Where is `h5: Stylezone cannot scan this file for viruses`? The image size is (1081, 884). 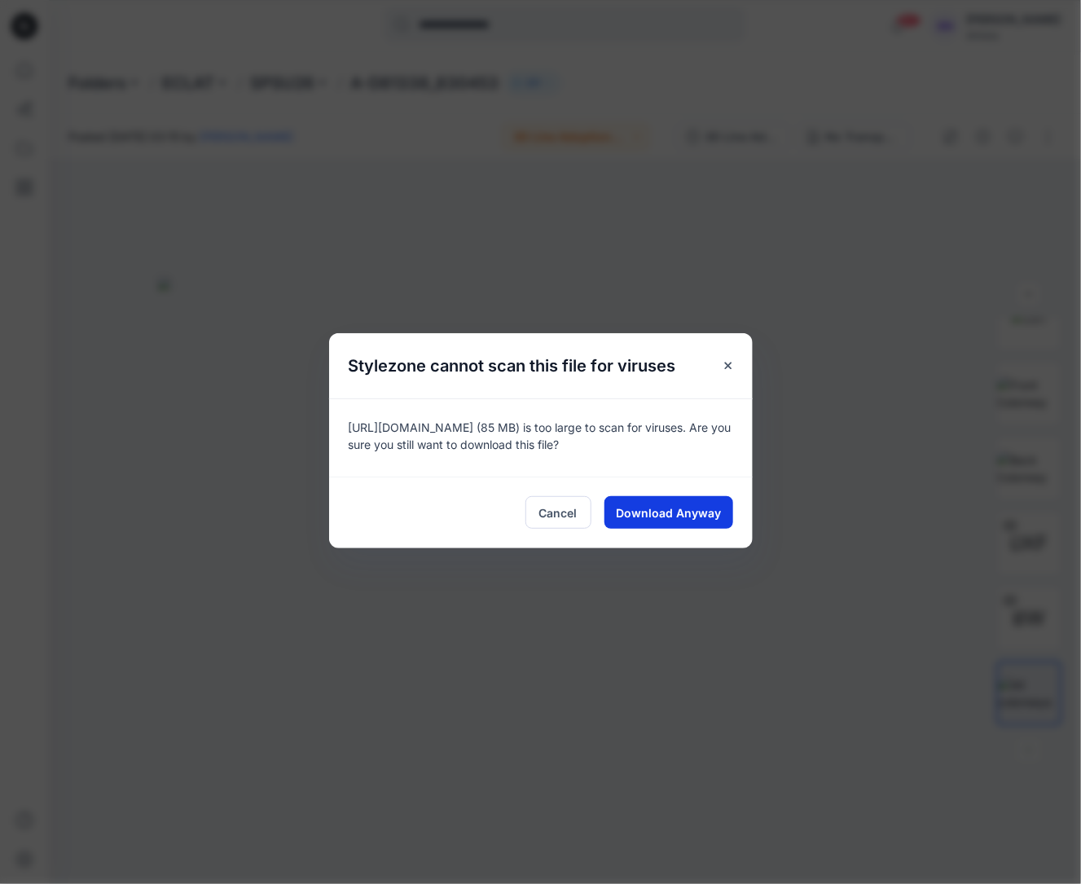 h5: Stylezone cannot scan this file for viruses is located at coordinates (512, 366).